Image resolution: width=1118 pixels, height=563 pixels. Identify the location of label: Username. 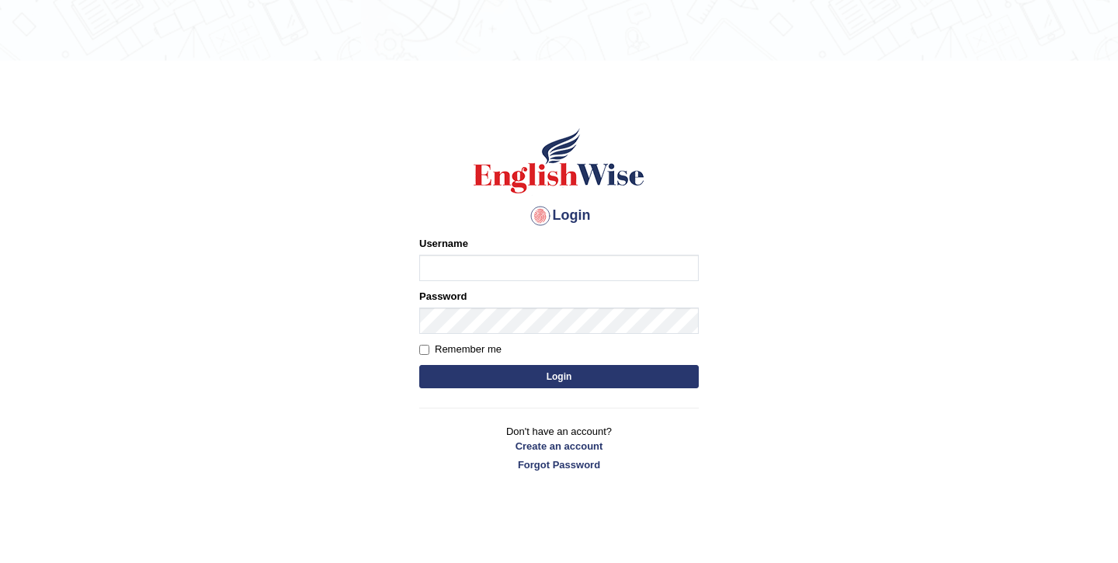
(443, 243).